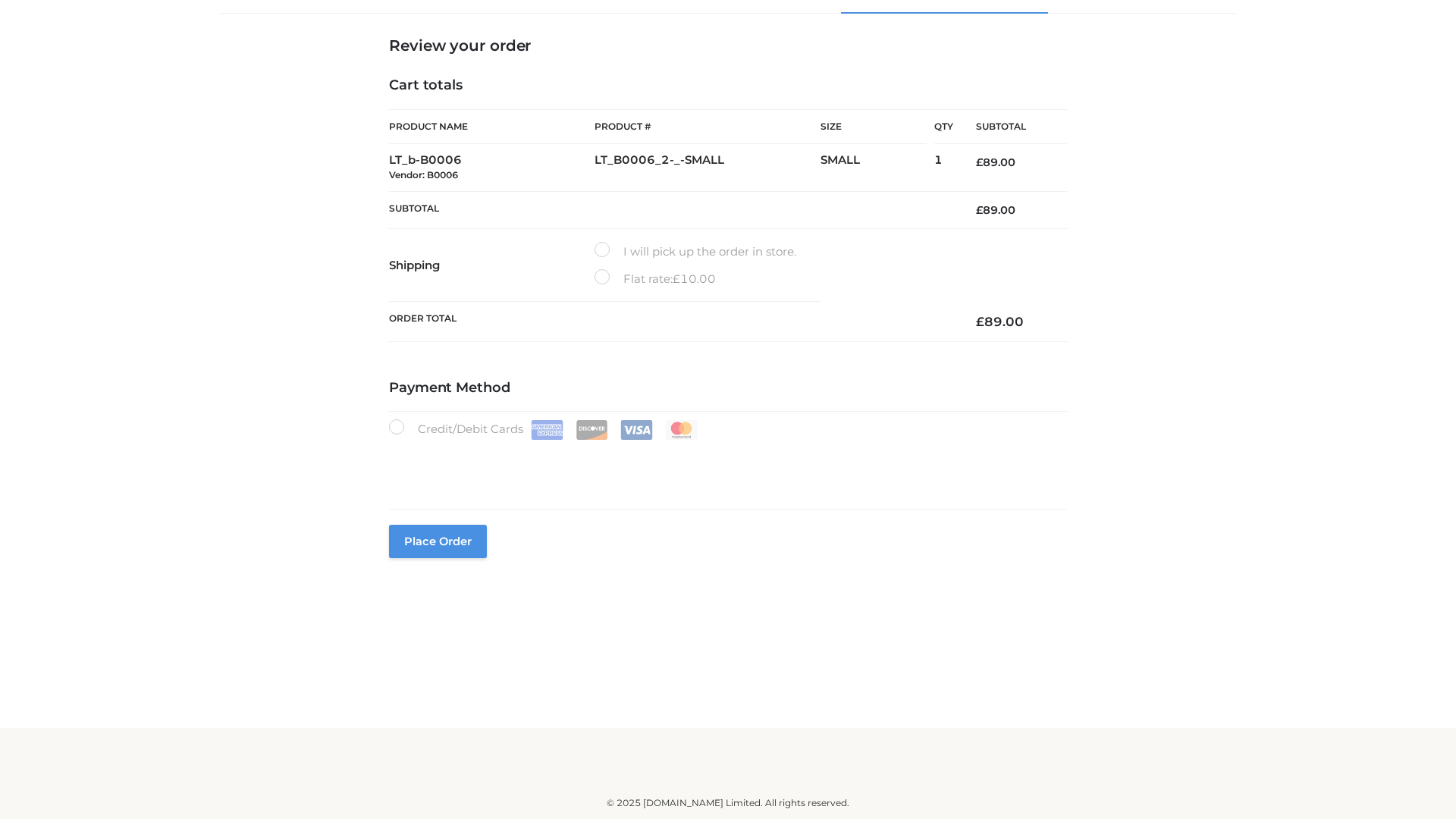 The image size is (1456, 819). Describe the element at coordinates (695, 252) in the screenshot. I see `label: I will pick up the order in store.` at that location.